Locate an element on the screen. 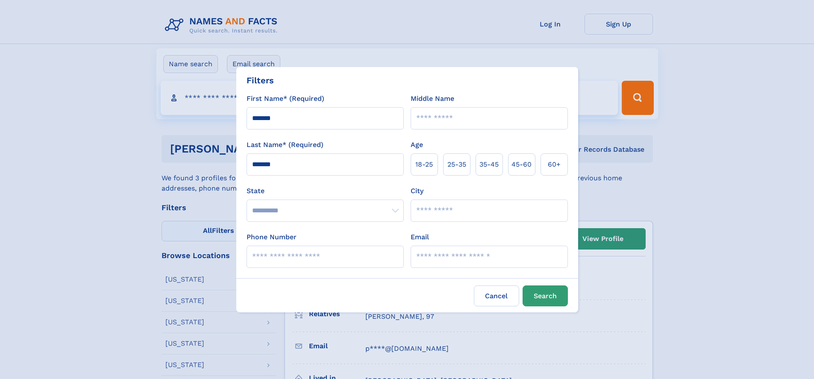 The height and width of the screenshot is (379, 814). label: City is located at coordinates (417, 191).